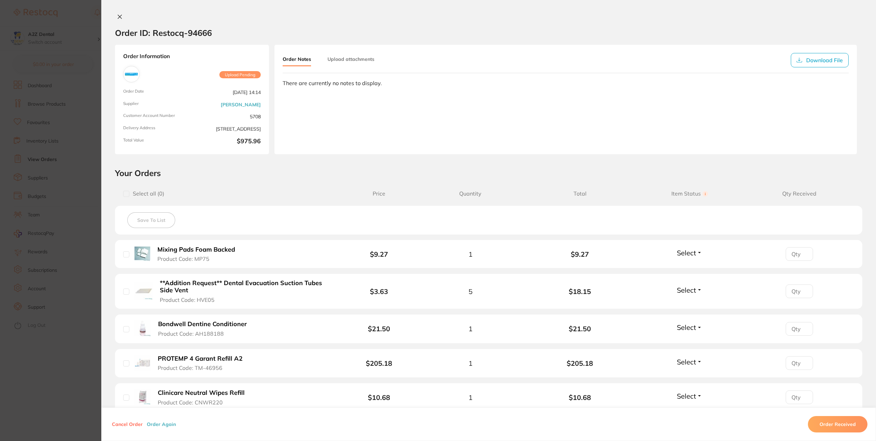 This screenshot has width=876, height=441. I want to click on button: Cancel Order, so click(127, 425).